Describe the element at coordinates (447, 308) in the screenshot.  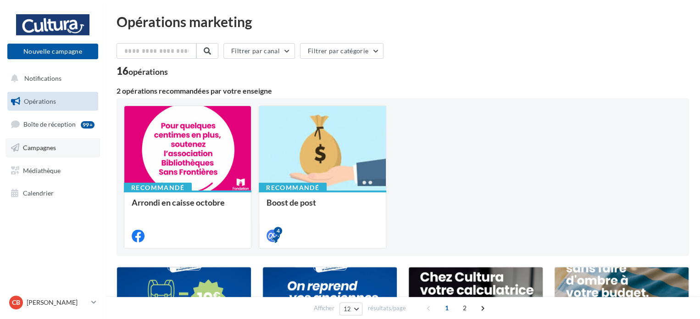
I see `span: 1` at that location.